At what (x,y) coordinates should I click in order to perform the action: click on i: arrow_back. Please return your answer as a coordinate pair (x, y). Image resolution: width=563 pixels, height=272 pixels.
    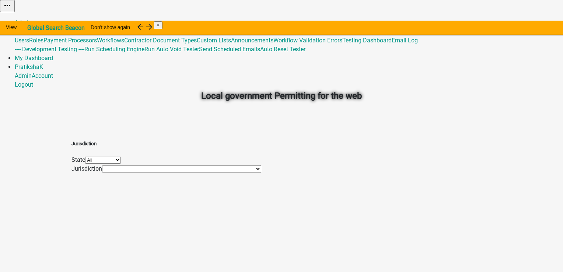
    Looking at the image, I should click on (140, 27).